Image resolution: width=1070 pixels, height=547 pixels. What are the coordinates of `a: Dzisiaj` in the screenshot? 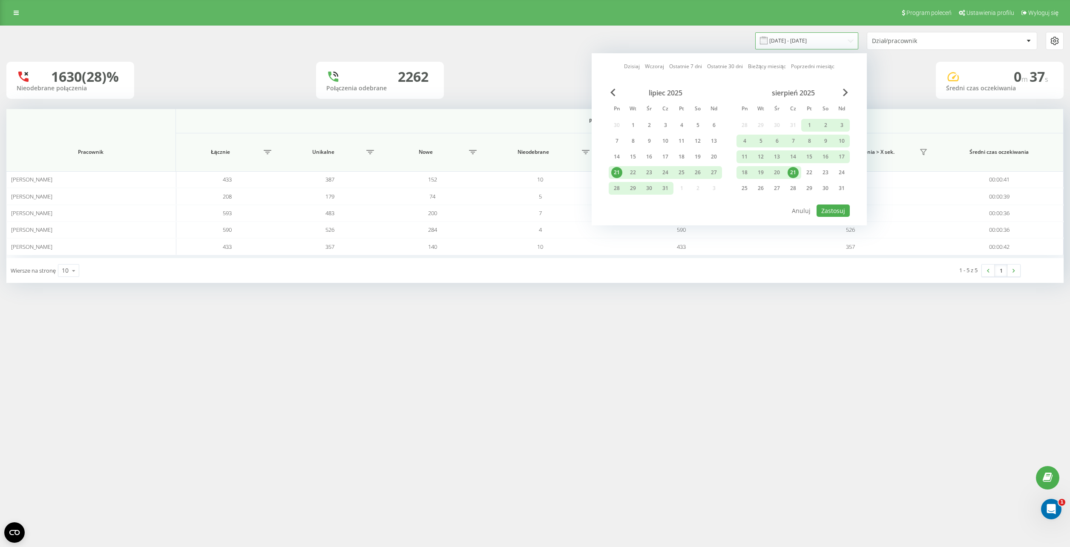 It's located at (631, 66).